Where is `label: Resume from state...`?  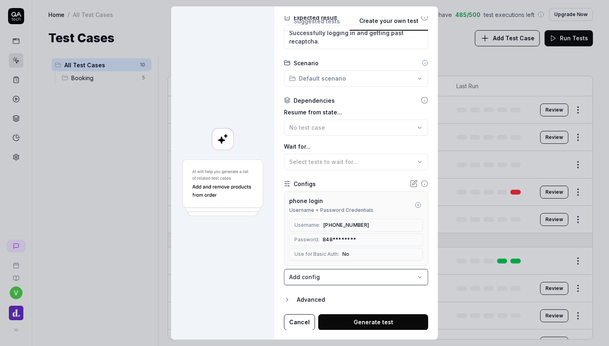 label: Resume from state... is located at coordinates (356, 112).